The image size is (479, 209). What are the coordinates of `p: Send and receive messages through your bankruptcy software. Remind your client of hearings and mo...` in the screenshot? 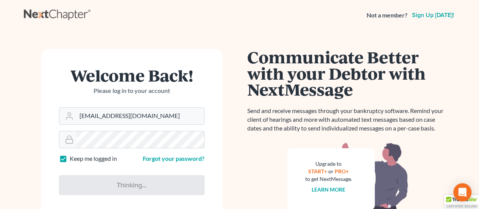 It's located at (348, 119).